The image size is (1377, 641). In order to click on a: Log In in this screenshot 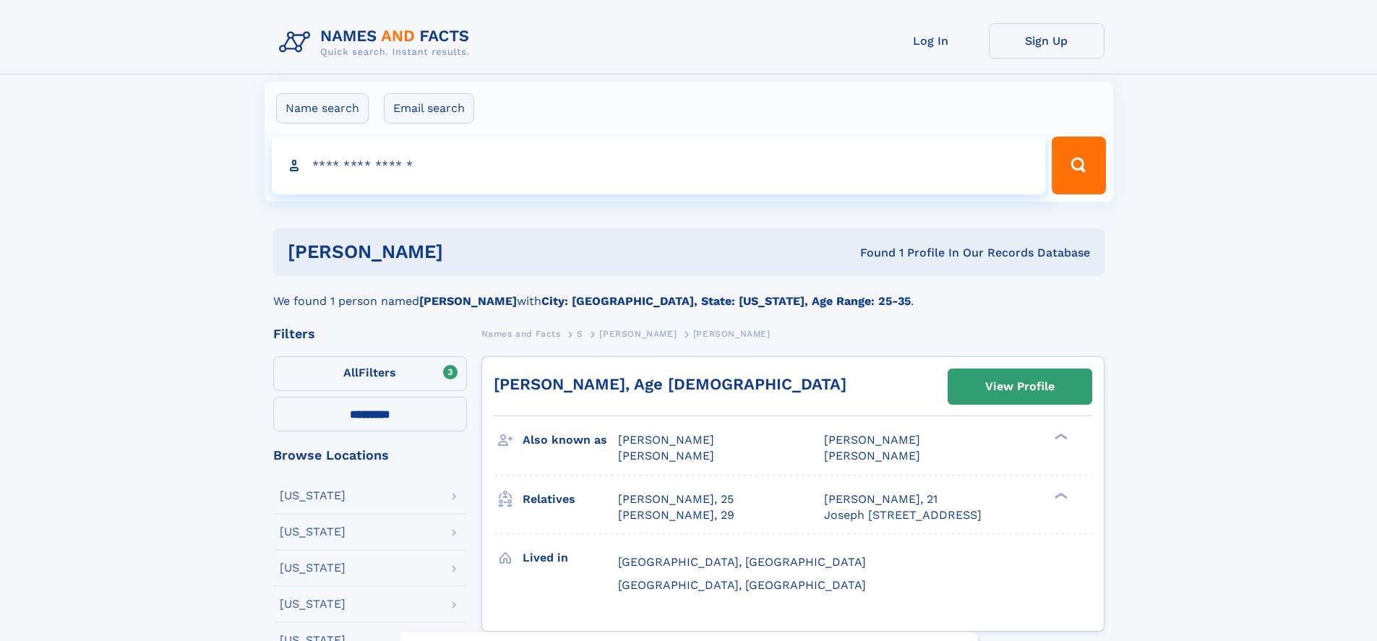, I will do `click(931, 40)`.